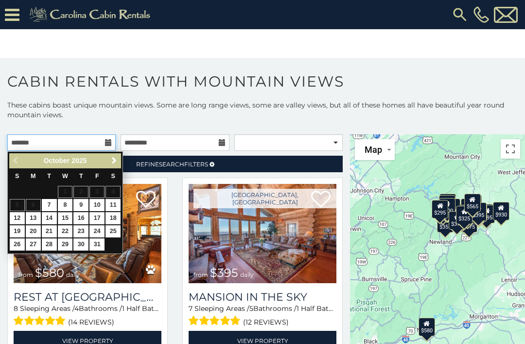 This screenshot has width=525, height=344. I want to click on span: Tuesday, so click(49, 176).